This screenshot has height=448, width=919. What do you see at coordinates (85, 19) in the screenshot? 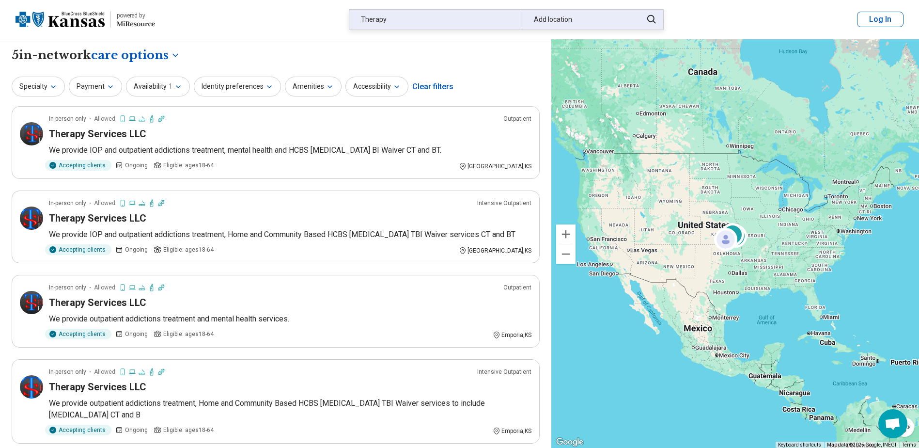
I see `a: Blue Cross Blue Shield Kansaspowered by` at bounding box center [85, 19].